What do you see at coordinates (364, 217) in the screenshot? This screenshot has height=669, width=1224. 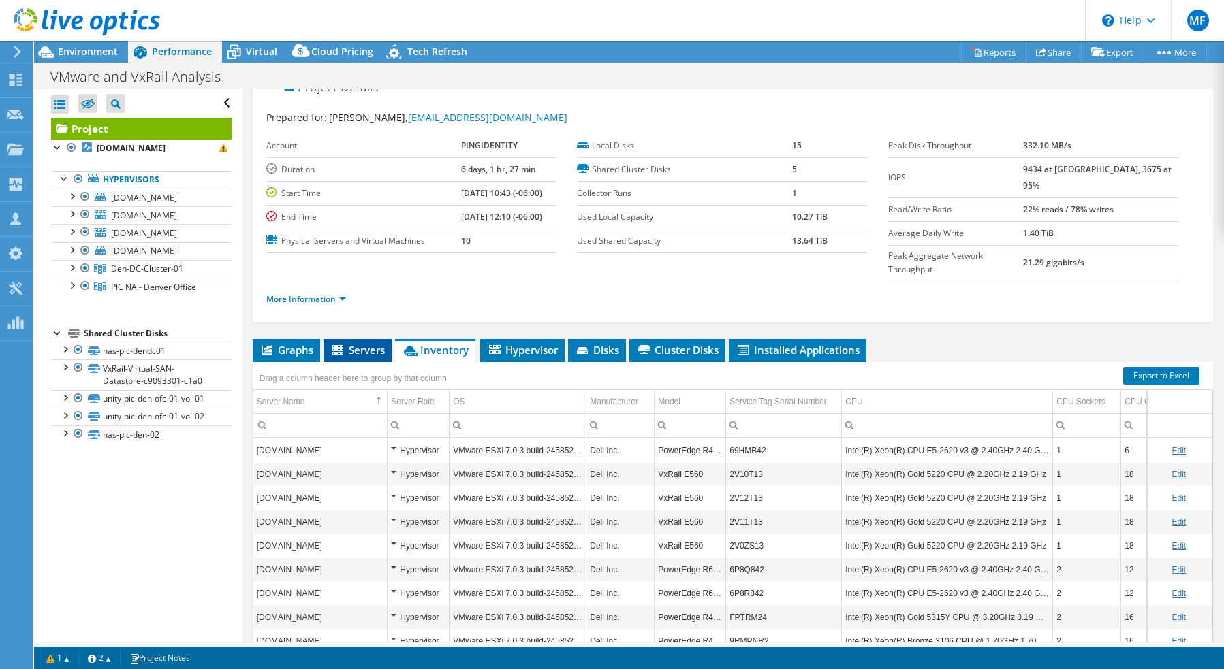 I see `label: End Time` at bounding box center [364, 217].